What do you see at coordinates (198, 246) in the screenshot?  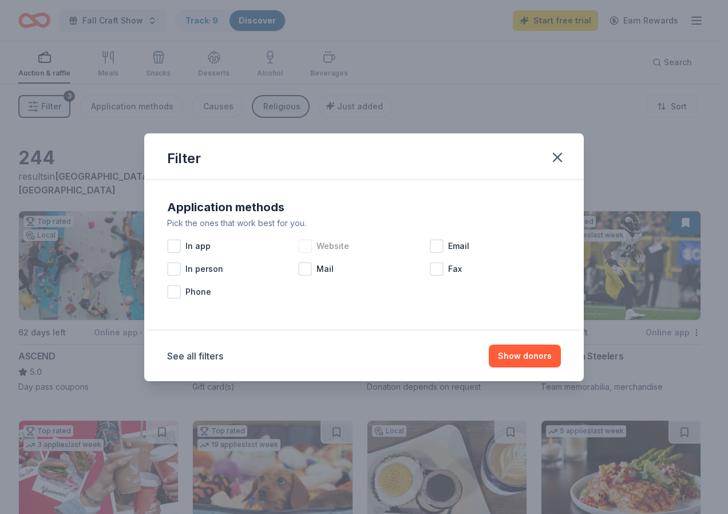 I see `span: In app` at bounding box center [198, 246].